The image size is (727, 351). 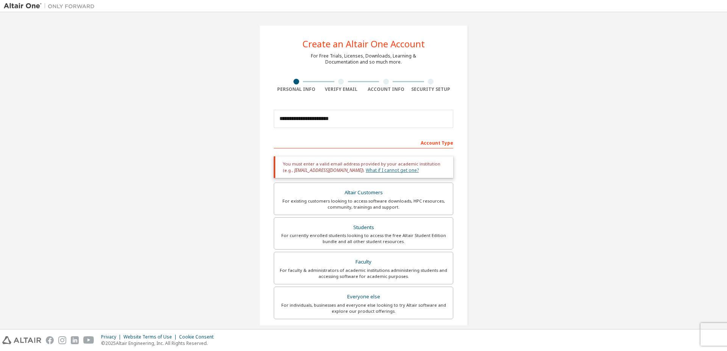 I want to click on div: You must enter a valid email address provided by your academic institution (e.g., )., so click(x=363, y=167).